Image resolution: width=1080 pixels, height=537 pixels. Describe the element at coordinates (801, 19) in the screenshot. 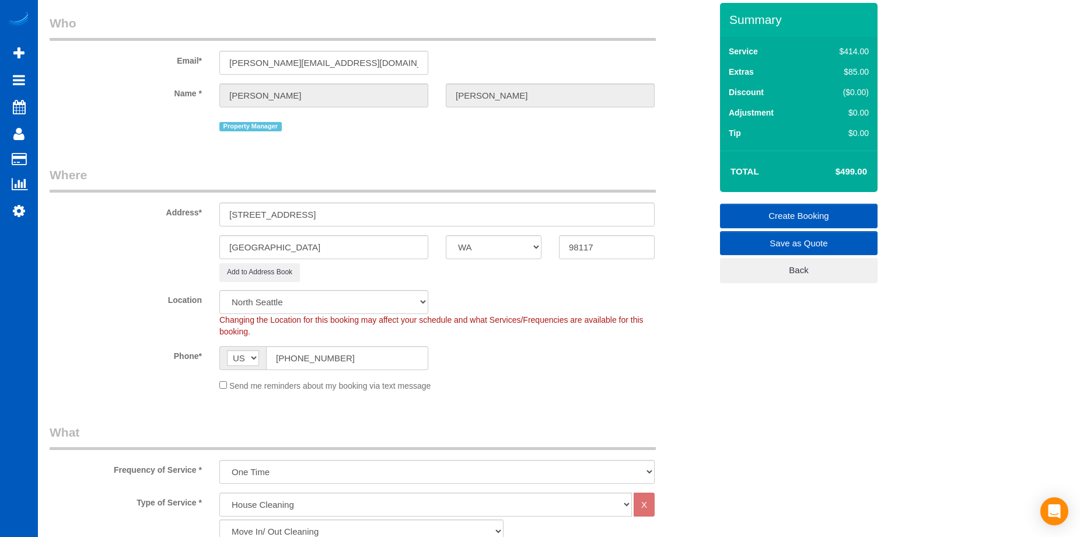

I see `h3: Summary` at that location.